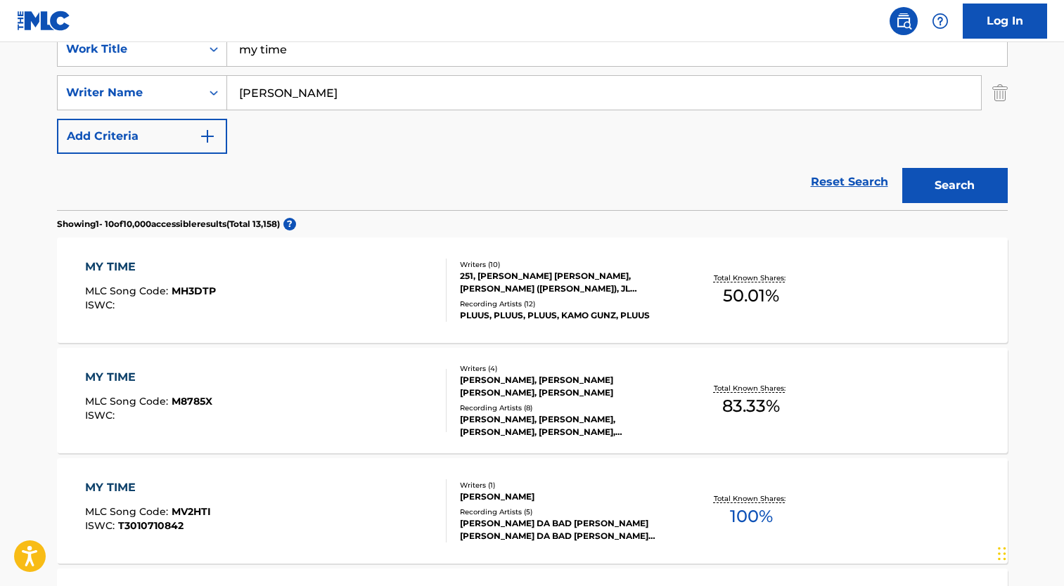 This screenshot has width=1064, height=586. Describe the element at coordinates (44, 20) in the screenshot. I see `img: MLC Logo` at that location.